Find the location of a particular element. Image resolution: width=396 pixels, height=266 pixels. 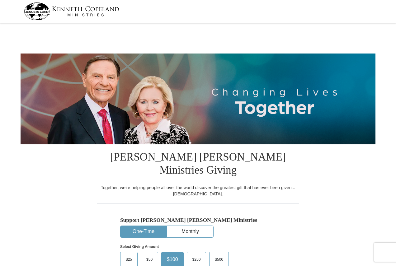

div: Together, we're helping people all over the world discover the greatest gift that has ever been g... is located at coordinates (198, 191).